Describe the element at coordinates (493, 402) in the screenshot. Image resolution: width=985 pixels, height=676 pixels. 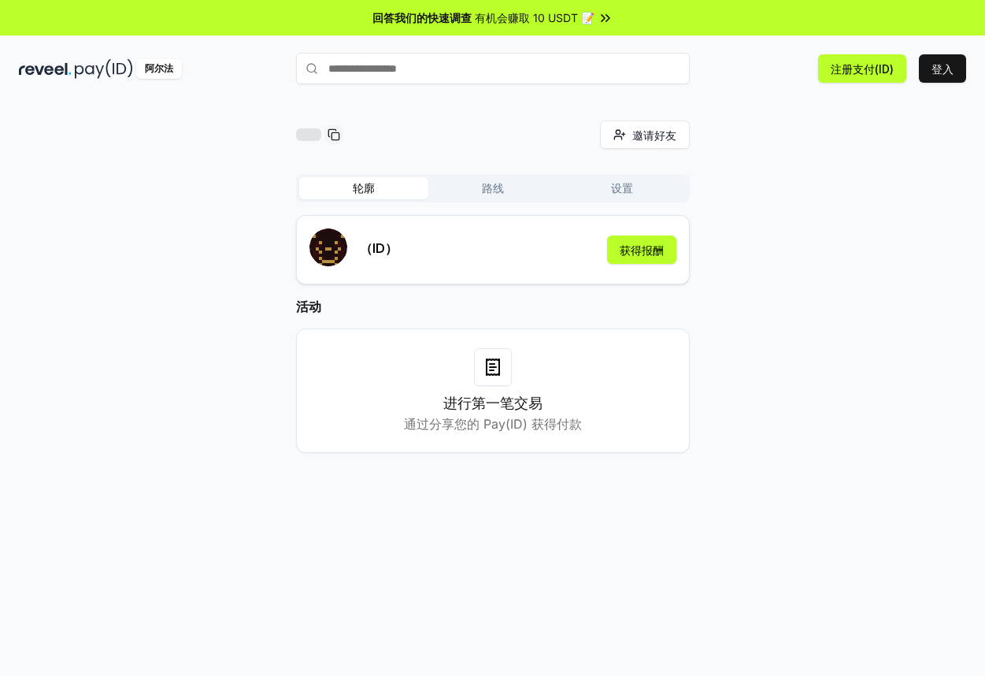
I see `font: 进行第一笔交易` at that location.